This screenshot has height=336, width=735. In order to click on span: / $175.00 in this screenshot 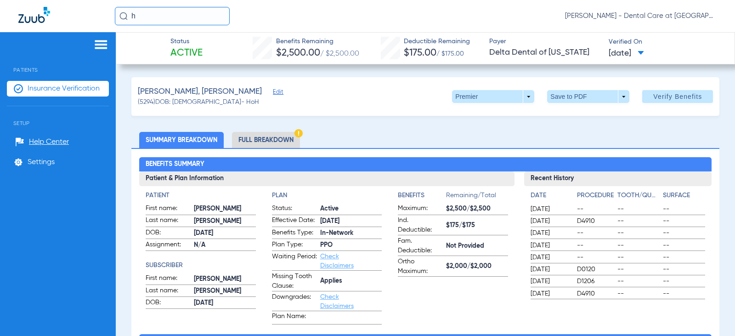, I will do `click(450, 54)`.